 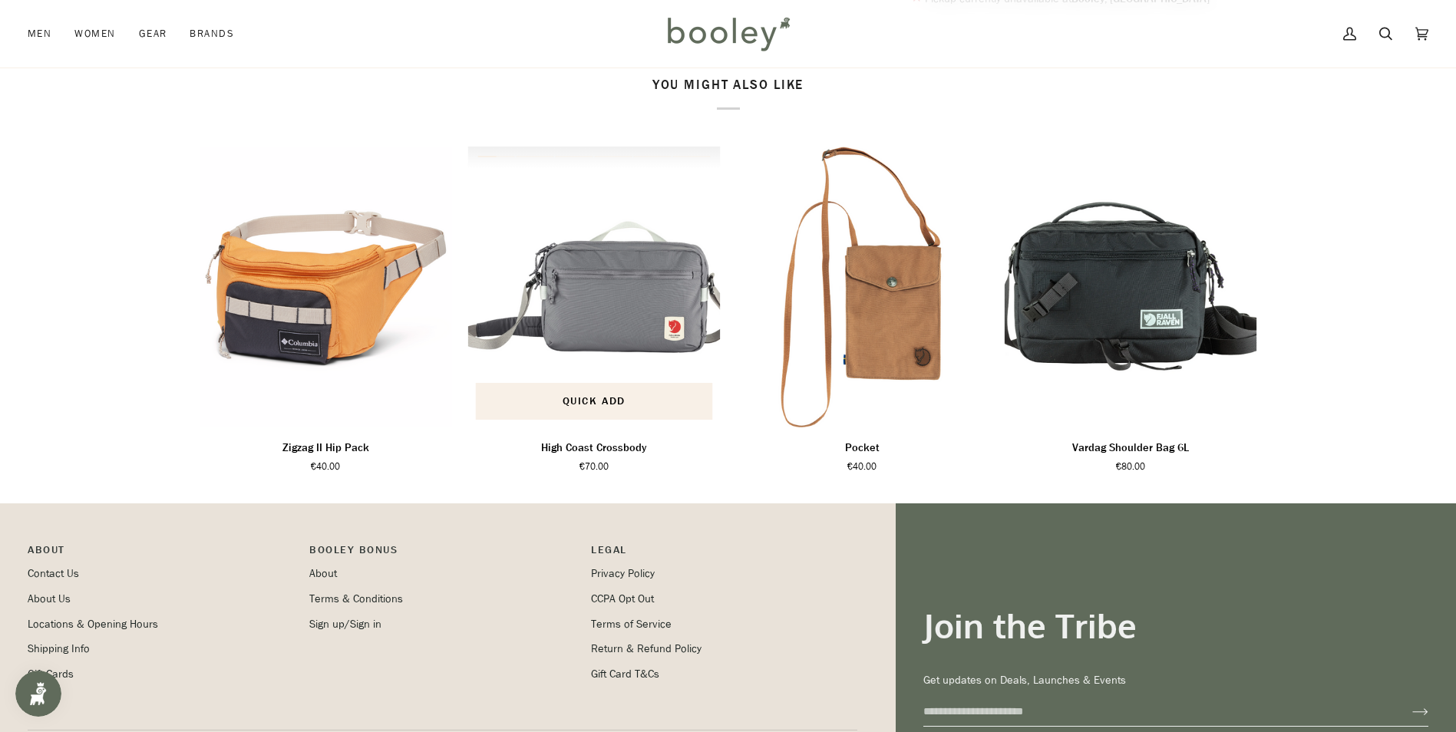 I want to click on span: Quick add, so click(x=594, y=401).